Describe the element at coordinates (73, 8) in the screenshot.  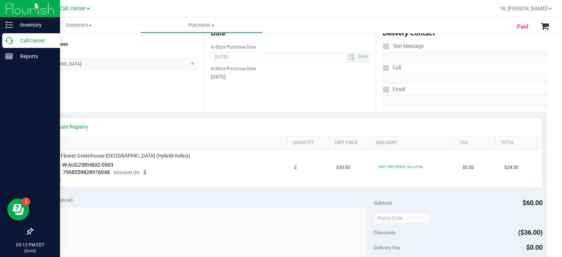
I see `span: Call Center` at that location.